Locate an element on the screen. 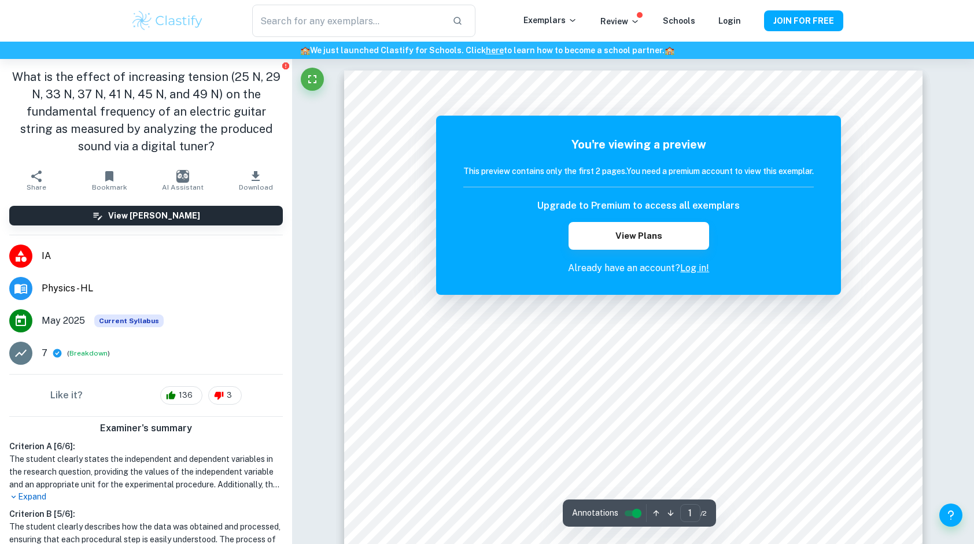 The width and height of the screenshot is (974, 544). h6: We just launched Clastify for Schools. Click to learn how to become a school partner. is located at coordinates (487, 50).